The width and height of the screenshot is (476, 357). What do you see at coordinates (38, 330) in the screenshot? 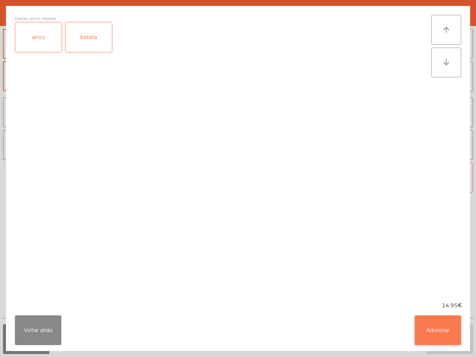
I see `button: Voltar atrás` at bounding box center [38, 330].